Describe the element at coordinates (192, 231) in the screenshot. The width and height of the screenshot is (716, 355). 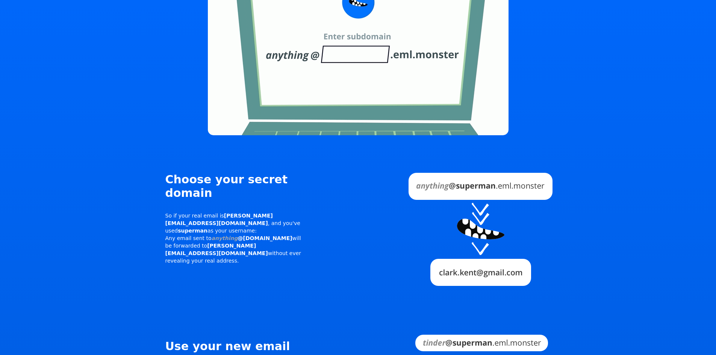
I see `b: superman` at that location.